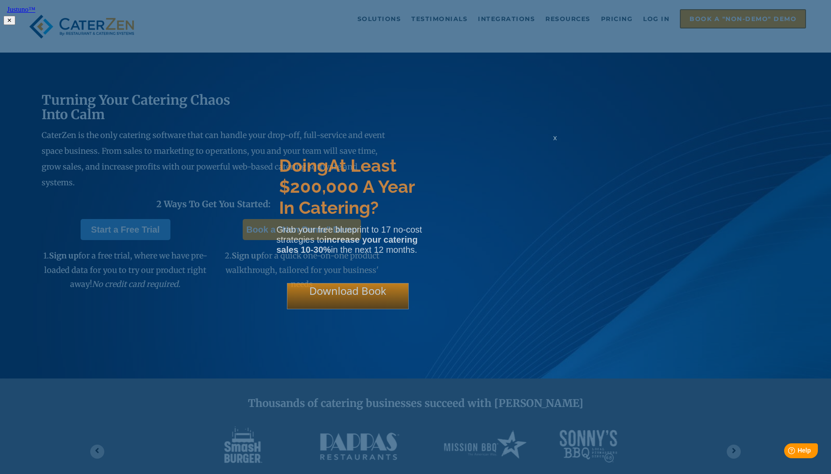 The width and height of the screenshot is (831, 474). Describe the element at coordinates (349, 240) in the screenshot. I see `span: Grab your free blueprint to 17 no-cost strategies to in the next 12 months.` at that location.